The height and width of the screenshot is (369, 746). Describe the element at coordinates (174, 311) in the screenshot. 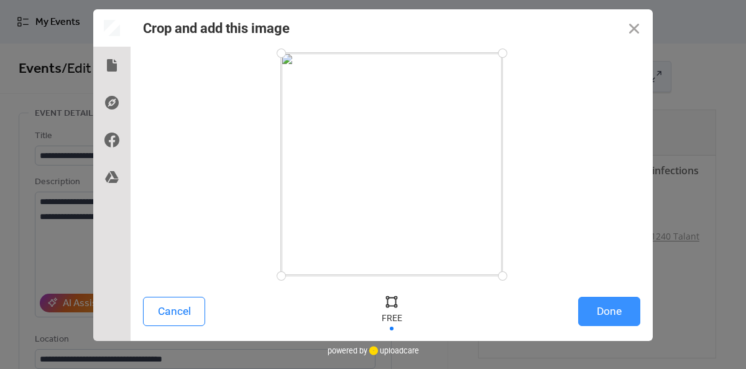

I see `button: Cancel` at that location.